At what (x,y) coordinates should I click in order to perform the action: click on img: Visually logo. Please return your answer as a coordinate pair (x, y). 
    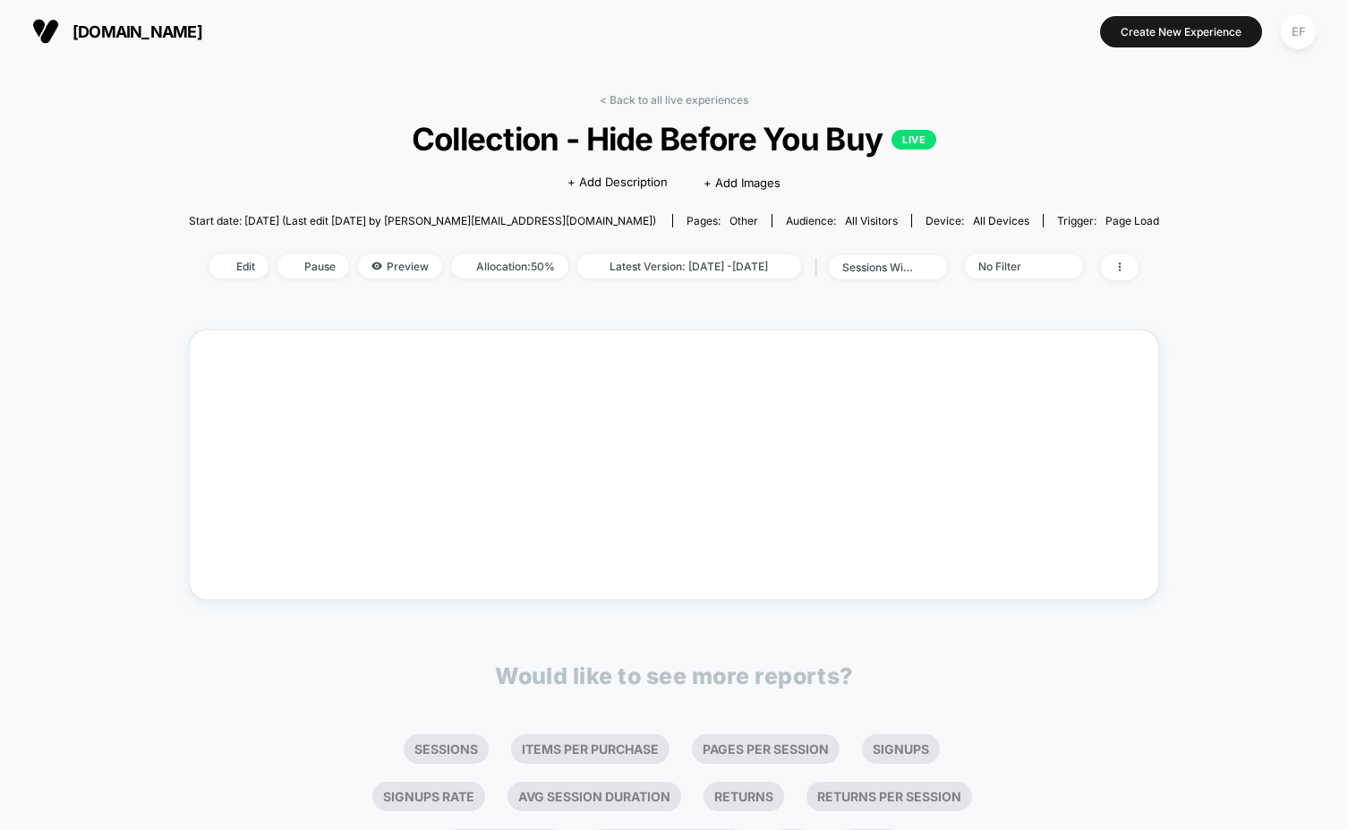
    Looking at the image, I should click on (46, 31).